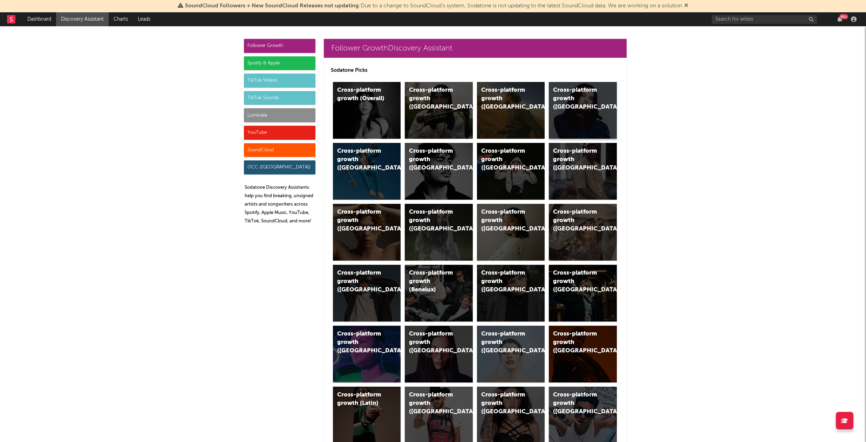 Image resolution: width=866 pixels, height=442 pixels. What do you see at coordinates (280, 205) in the screenshot?
I see `p: Sodatone Discovery Assistants help you find breaking, unsigned artists and songwriters across Spo...` at bounding box center [280, 205].